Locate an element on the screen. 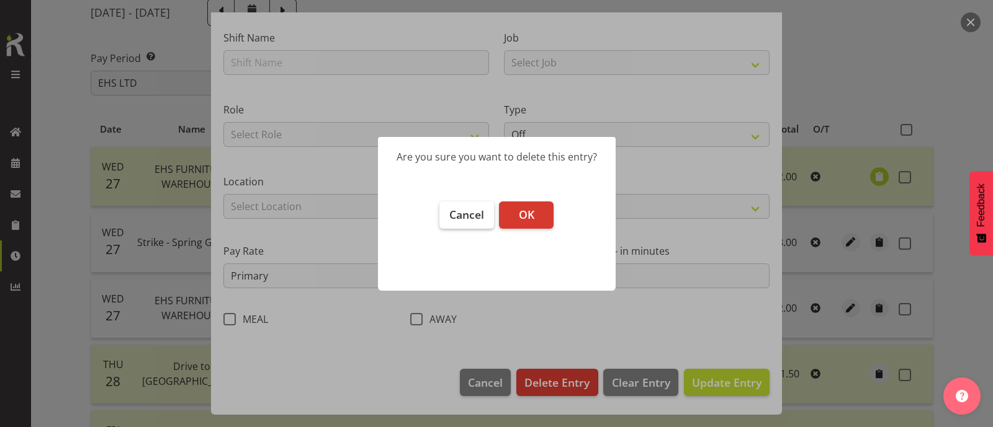 This screenshot has width=993, height=427. div: Are you sure you want to delete this entry? is located at coordinates (496, 157).